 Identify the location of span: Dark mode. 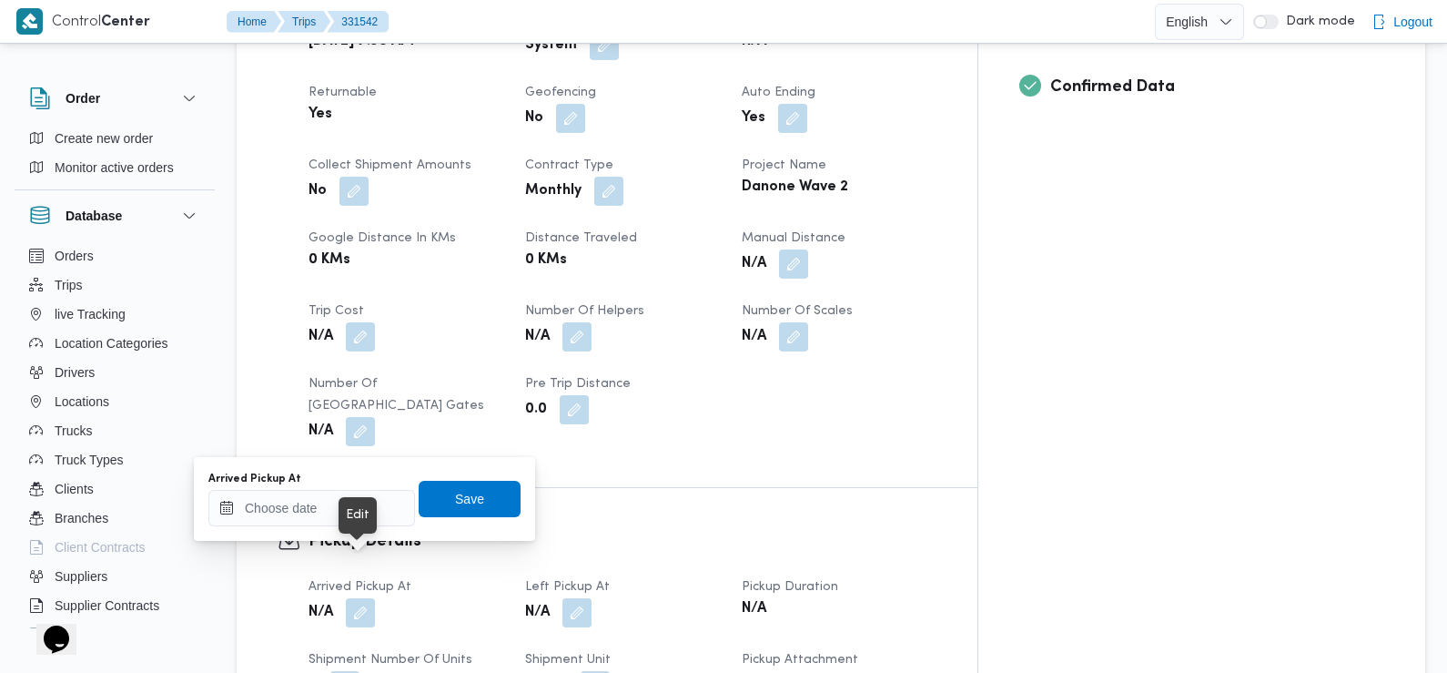
(1317, 22).